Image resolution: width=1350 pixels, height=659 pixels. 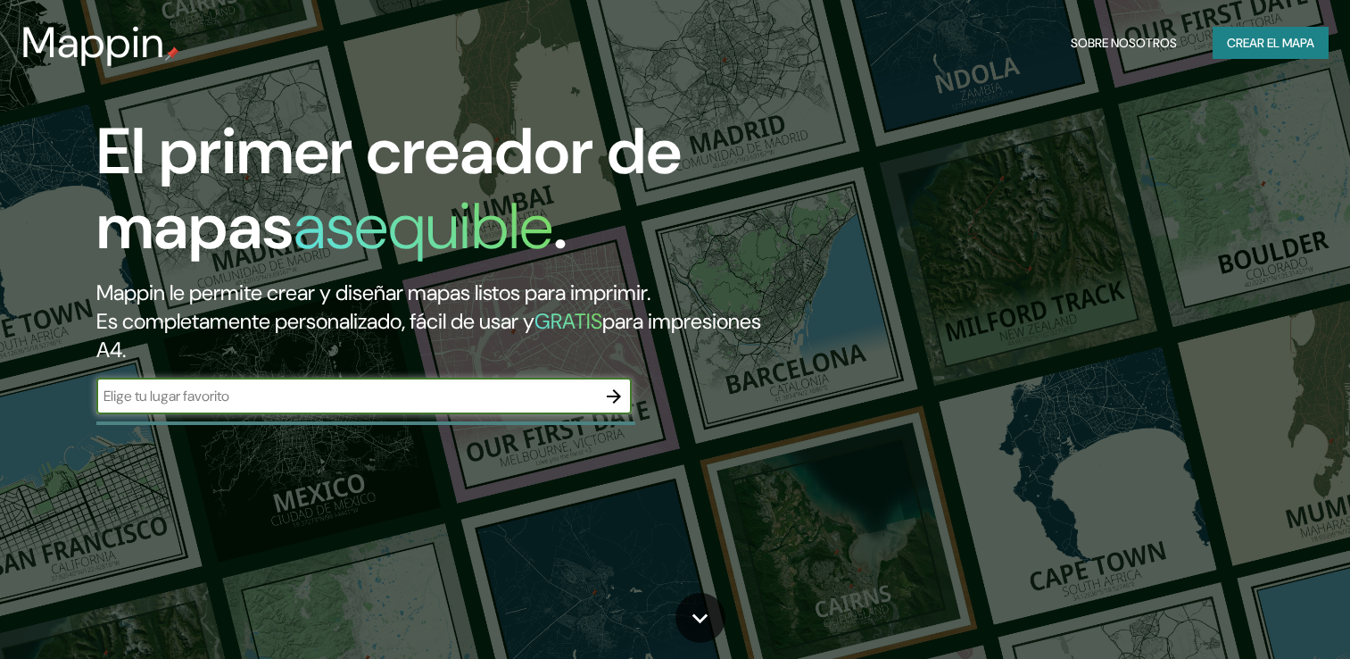 I want to click on h5: GRATIS, so click(x=569, y=320).